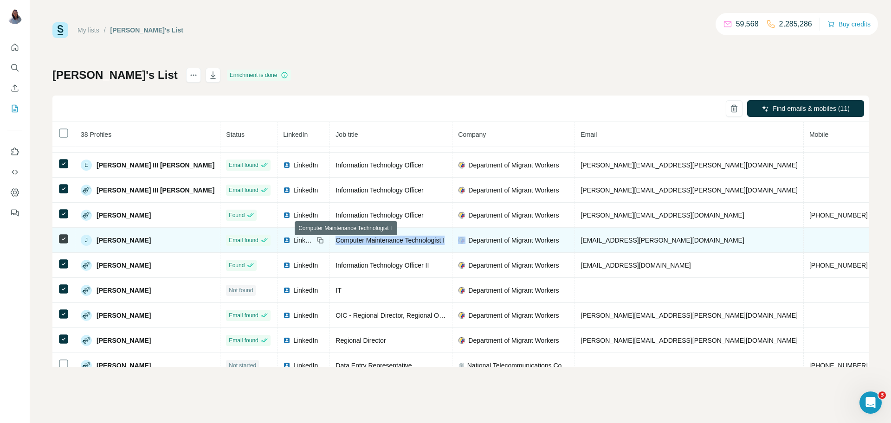 This screenshot has width=891, height=423. Describe the element at coordinates (472, 135) in the screenshot. I see `span: Company` at that location.